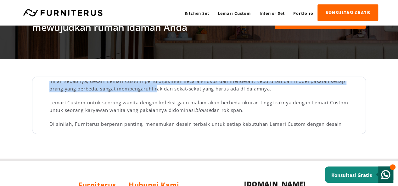  I want to click on p: Di sinilah, Furniterus berperan penting, menemukan desain terbaik untuk setiap kebutuhan Lemari C..., so click(201, 128).